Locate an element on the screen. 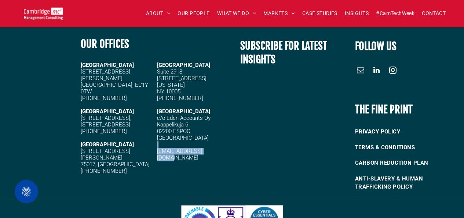  a: CONTACT is located at coordinates (434, 13).